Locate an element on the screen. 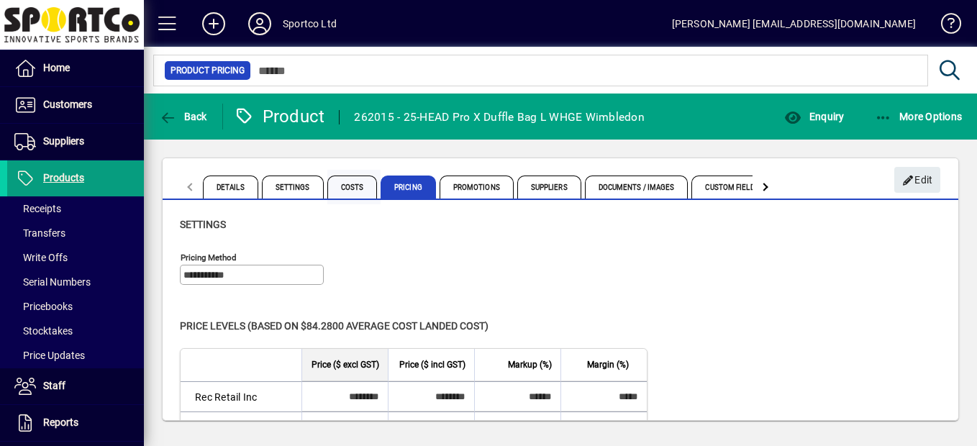  span: Customers is located at coordinates (68, 104).